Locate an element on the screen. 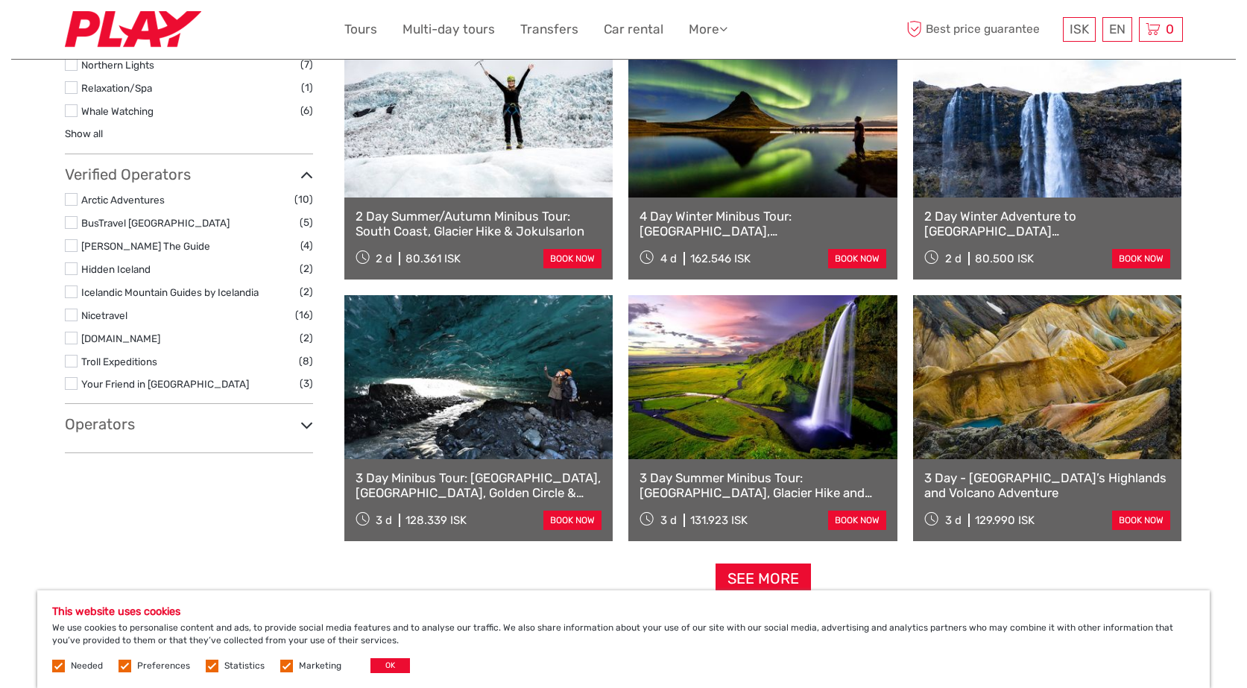  div: 129.990 ISK is located at coordinates (1005, 520).